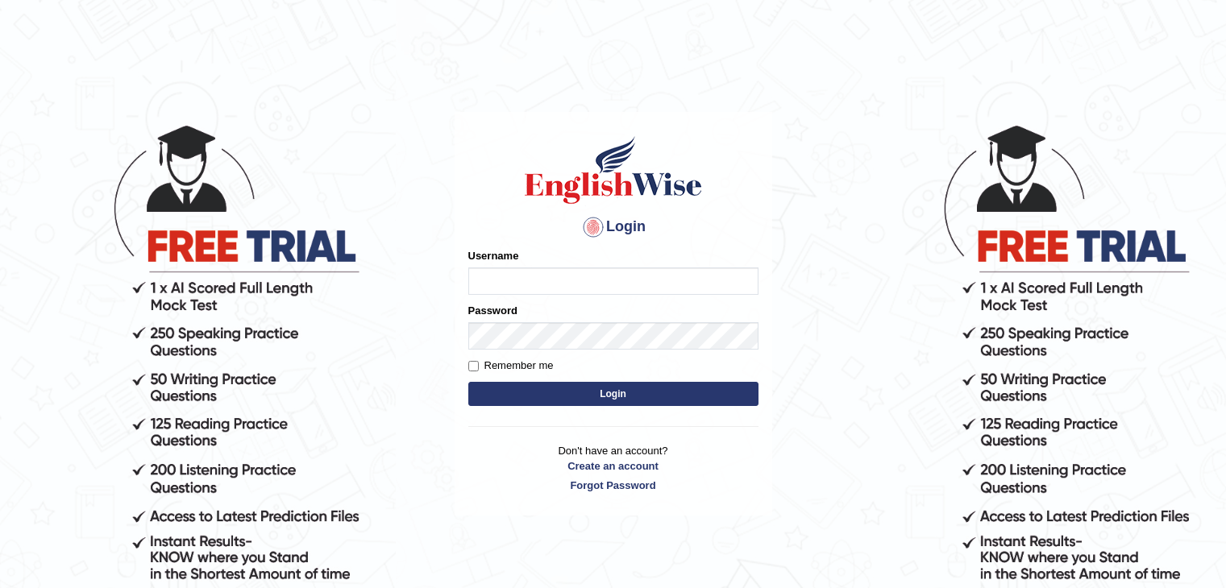  Describe the element at coordinates (613, 227) in the screenshot. I see `h4: Login` at that location.